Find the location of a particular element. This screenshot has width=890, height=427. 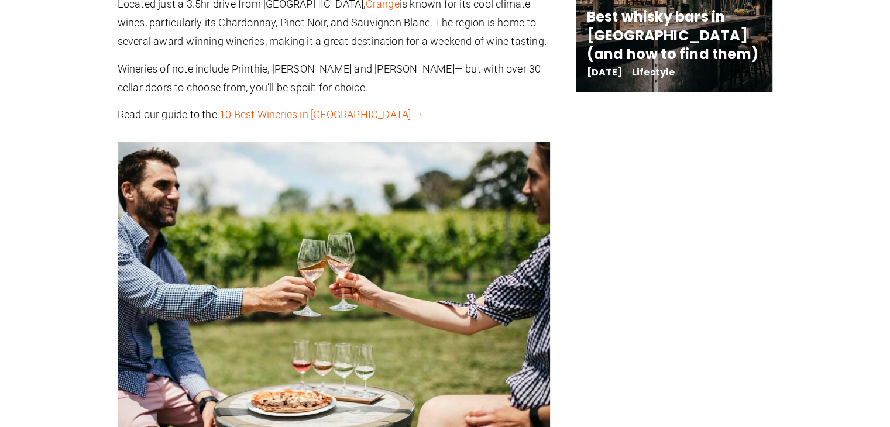

a: Lifestyle is located at coordinates (654, 72).